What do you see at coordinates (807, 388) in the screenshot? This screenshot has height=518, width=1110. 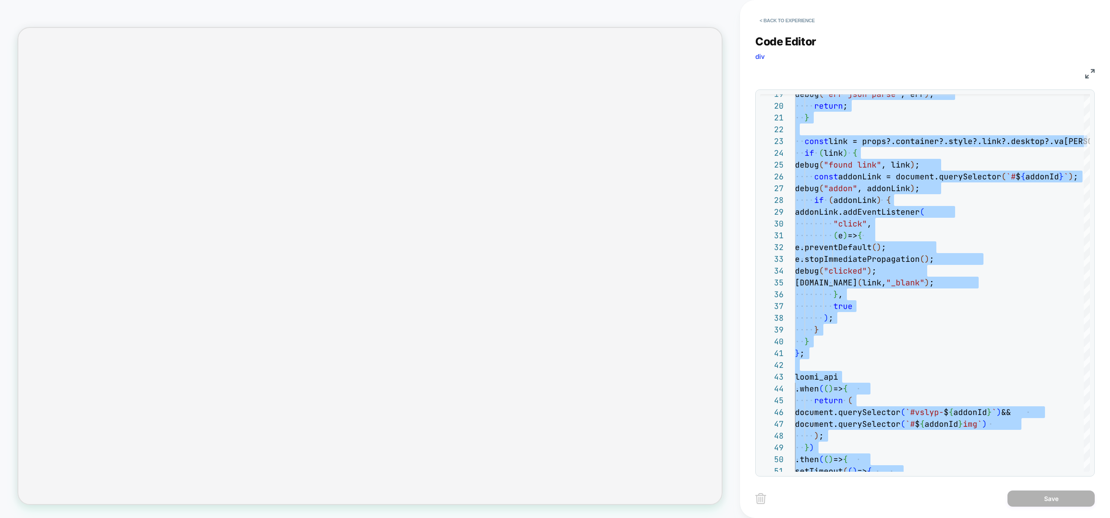 I see `span: .when` at bounding box center [807, 388].